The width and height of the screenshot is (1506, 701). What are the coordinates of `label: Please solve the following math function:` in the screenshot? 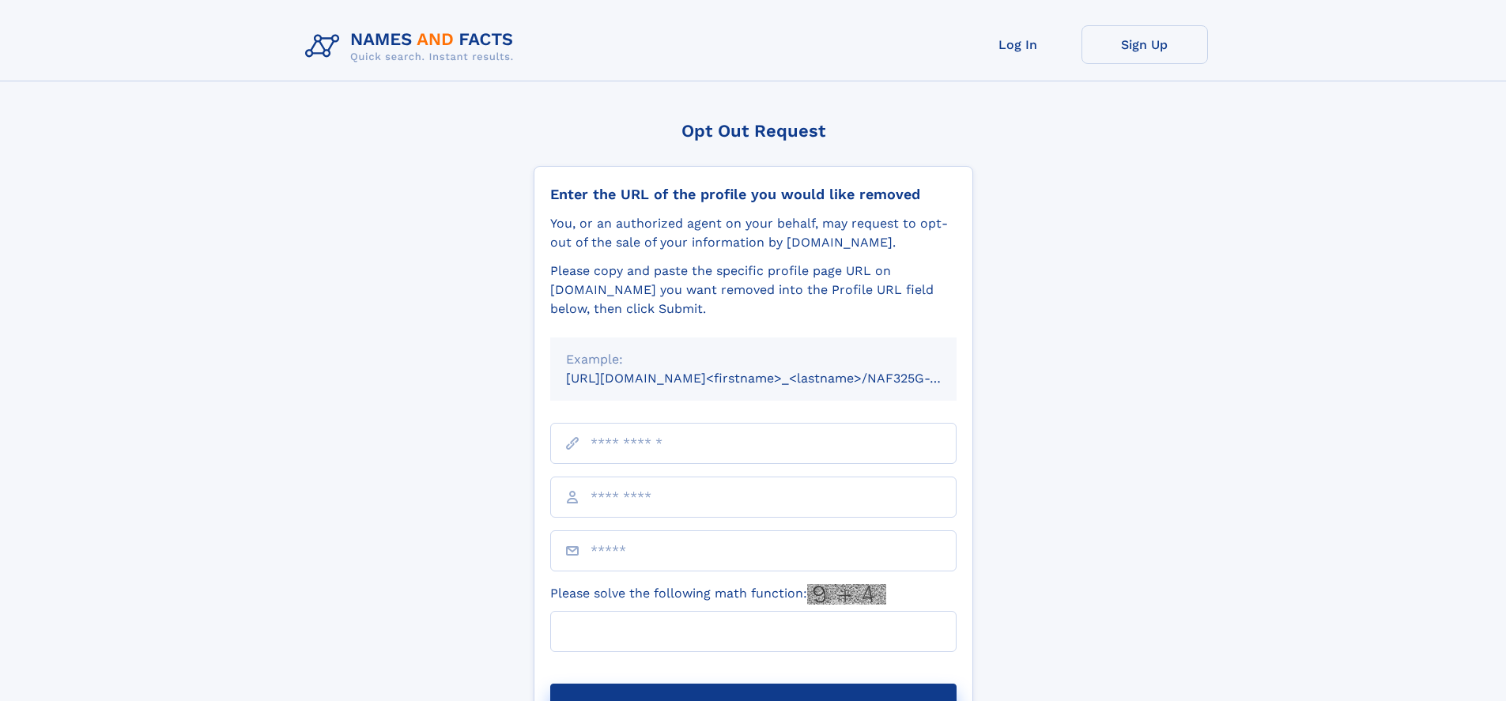 It's located at (718, 594).